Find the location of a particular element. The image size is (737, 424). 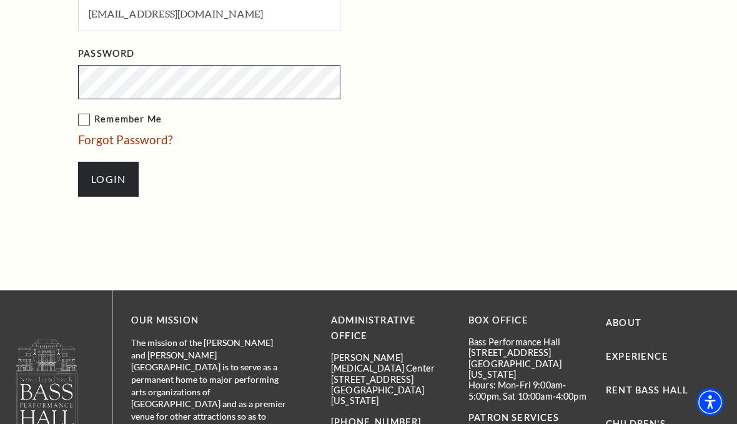

p: Hours: Mon-Fri 9:00am-5:00pm, Sat 10:00am-4:00pm is located at coordinates (528, 390).